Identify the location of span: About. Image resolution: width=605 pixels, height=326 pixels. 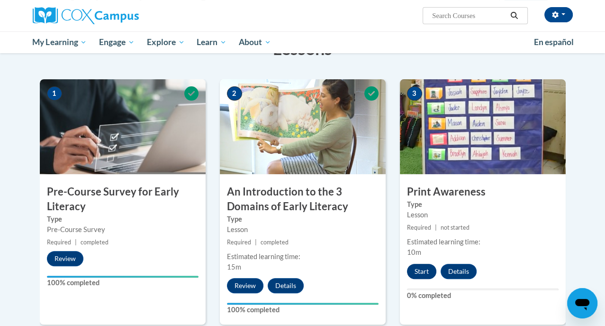
(255, 42).